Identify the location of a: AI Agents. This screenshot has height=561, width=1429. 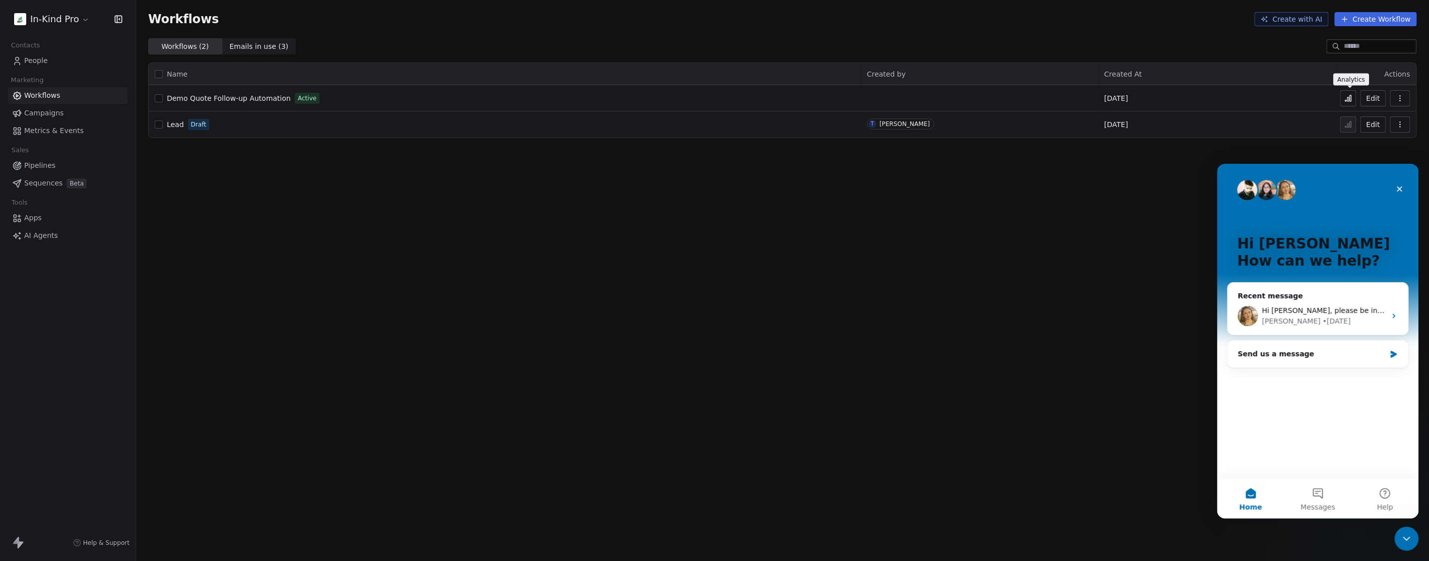
(68, 235).